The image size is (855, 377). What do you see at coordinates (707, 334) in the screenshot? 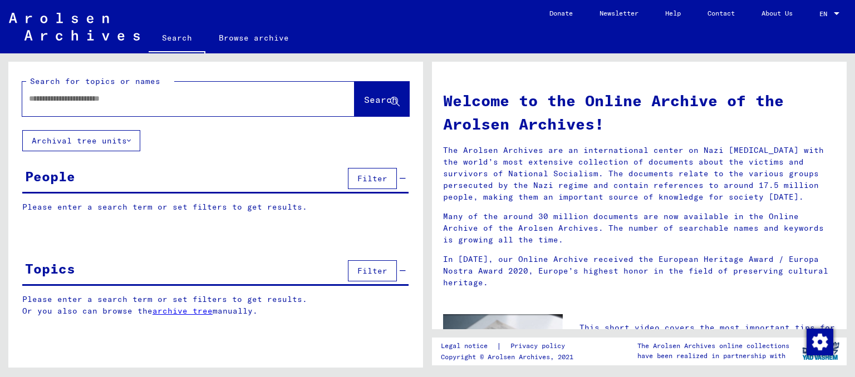
I see `p: This short video covers the most important tips for searching the Online Archive.` at bounding box center [707, 334].